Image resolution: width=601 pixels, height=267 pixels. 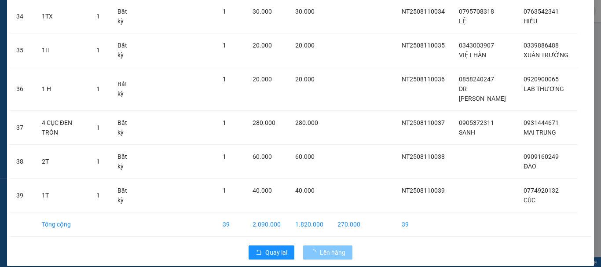 What do you see at coordinates (530, 21) in the screenshot?
I see `span: HIẾU` at bounding box center [530, 21].